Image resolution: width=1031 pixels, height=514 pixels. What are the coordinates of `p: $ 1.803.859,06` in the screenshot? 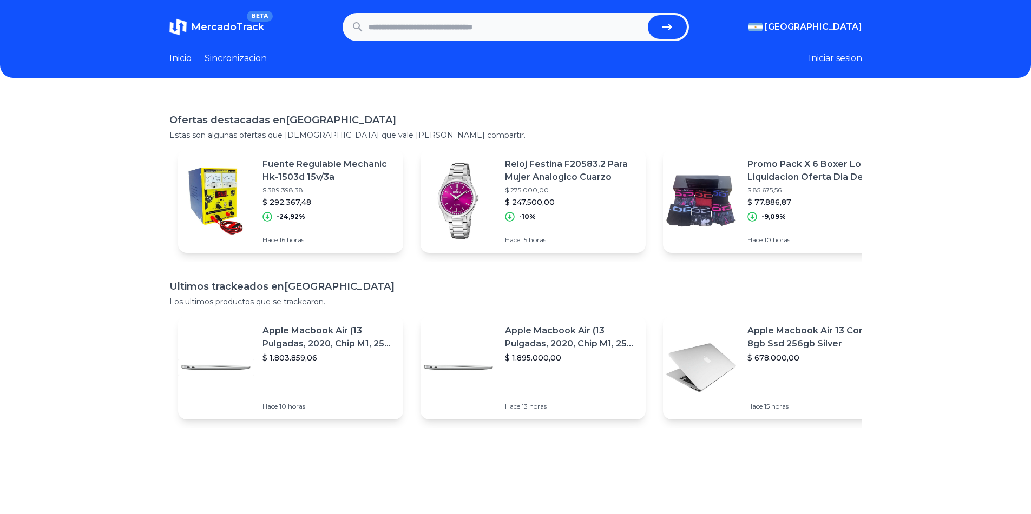 It's located at (328, 358).